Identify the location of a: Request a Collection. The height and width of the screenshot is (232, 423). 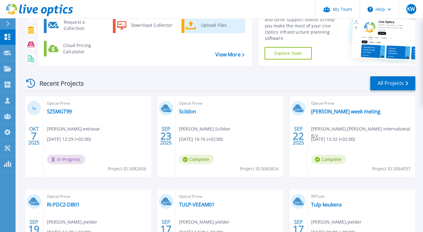
(76, 25).